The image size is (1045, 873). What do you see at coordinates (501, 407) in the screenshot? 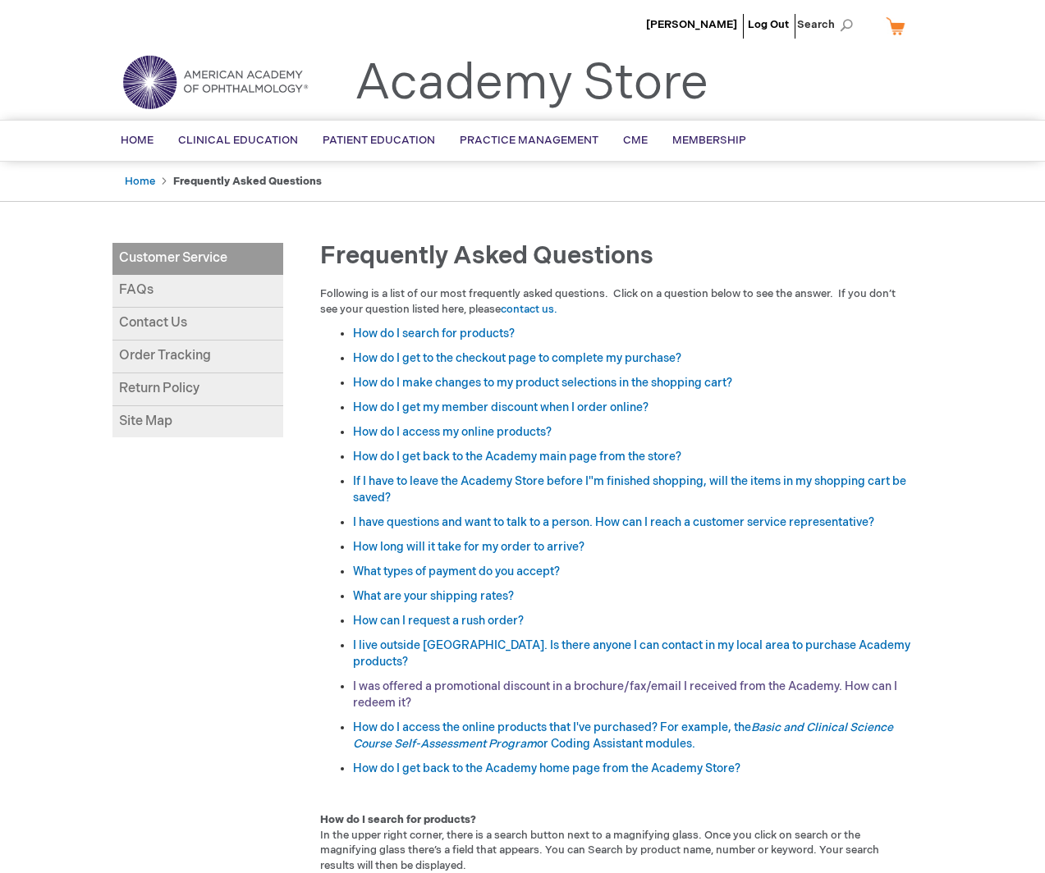
I see `a: How do I get my member discount when I order online?` at bounding box center [501, 407].